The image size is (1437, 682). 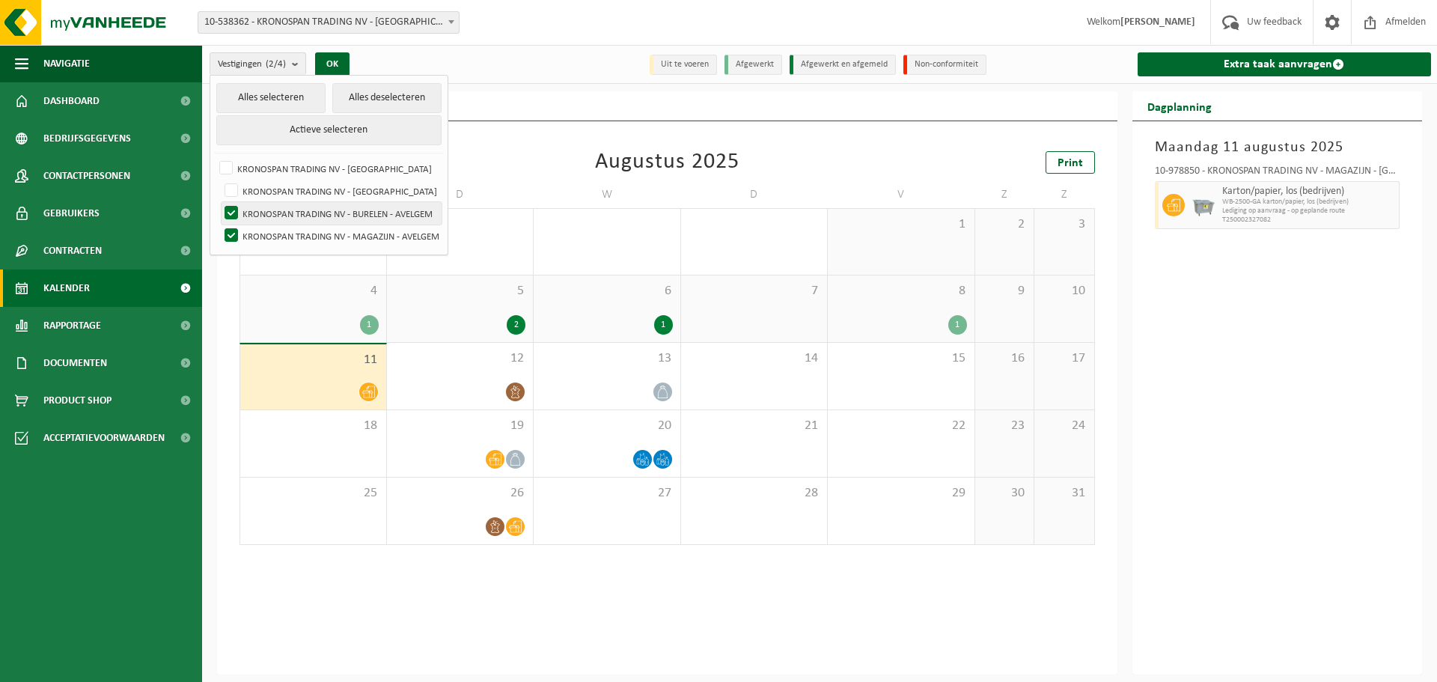 I want to click on span: 14, so click(x=755, y=359).